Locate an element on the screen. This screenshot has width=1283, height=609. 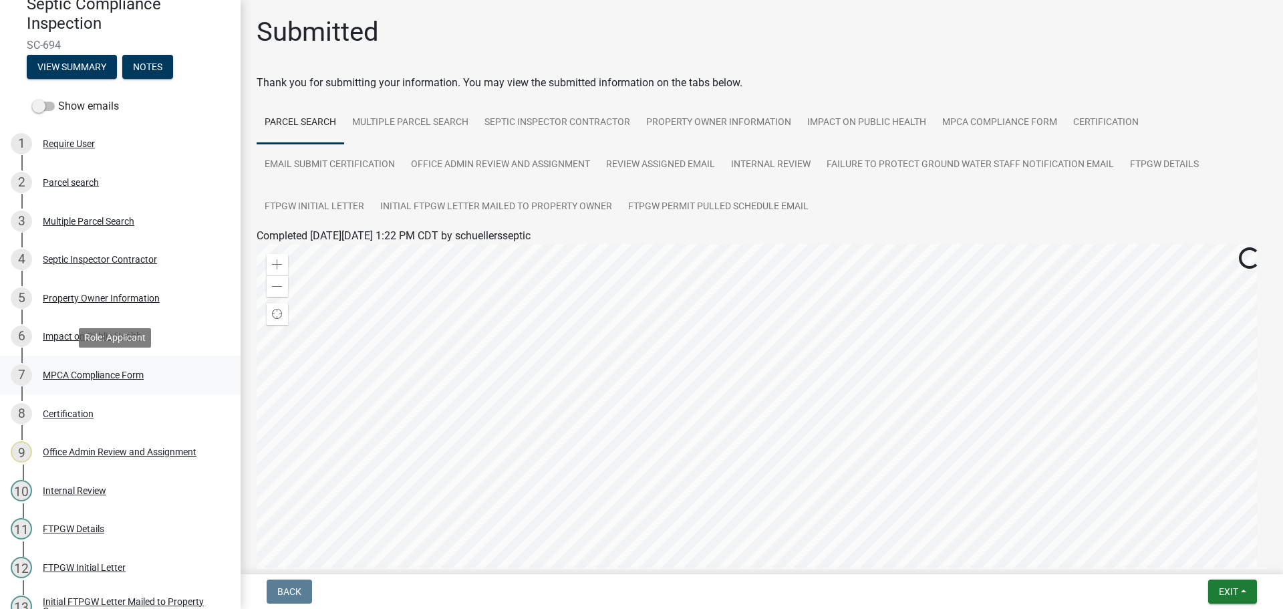
a: Property Owner Information is located at coordinates (719, 123).